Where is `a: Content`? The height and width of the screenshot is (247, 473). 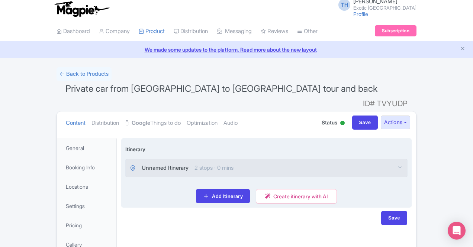
a: Content is located at coordinates (76, 123).